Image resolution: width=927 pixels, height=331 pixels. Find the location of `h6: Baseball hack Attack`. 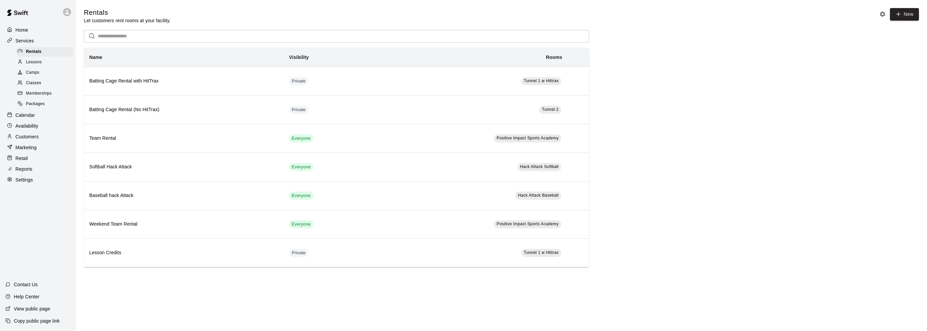

h6: Baseball hack Attack is located at coordinates (184, 196).